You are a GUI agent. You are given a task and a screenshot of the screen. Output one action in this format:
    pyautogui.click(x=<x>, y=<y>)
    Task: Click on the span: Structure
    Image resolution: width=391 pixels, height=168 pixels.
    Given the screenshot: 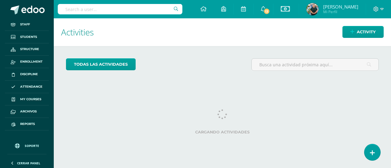 What is the action you would take?
    pyautogui.click(x=30, y=49)
    